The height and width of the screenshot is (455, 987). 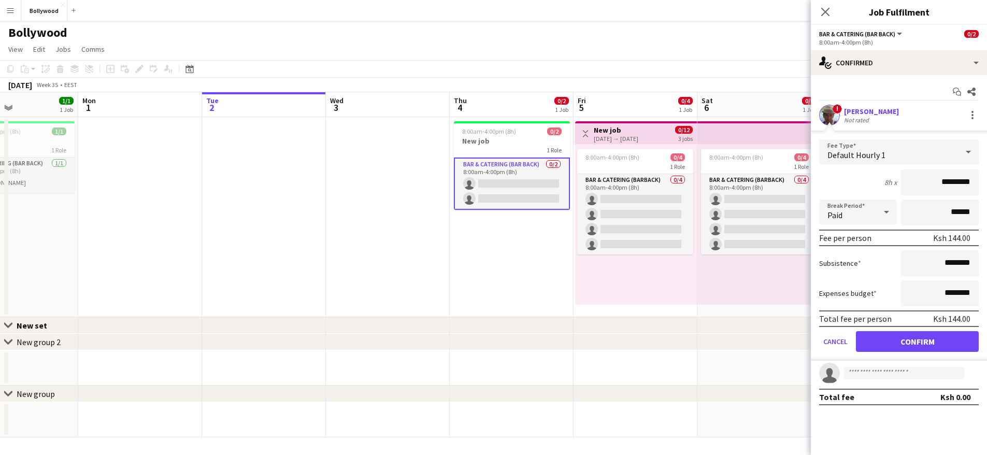 What do you see at coordinates (512, 165) in the screenshot?
I see `div: 8:00am-4:00pm (8h)0/2New job1 RoleBar & Catering (Bar Back)0/28:00am-4:00pm (8h)` at bounding box center [512, 165].